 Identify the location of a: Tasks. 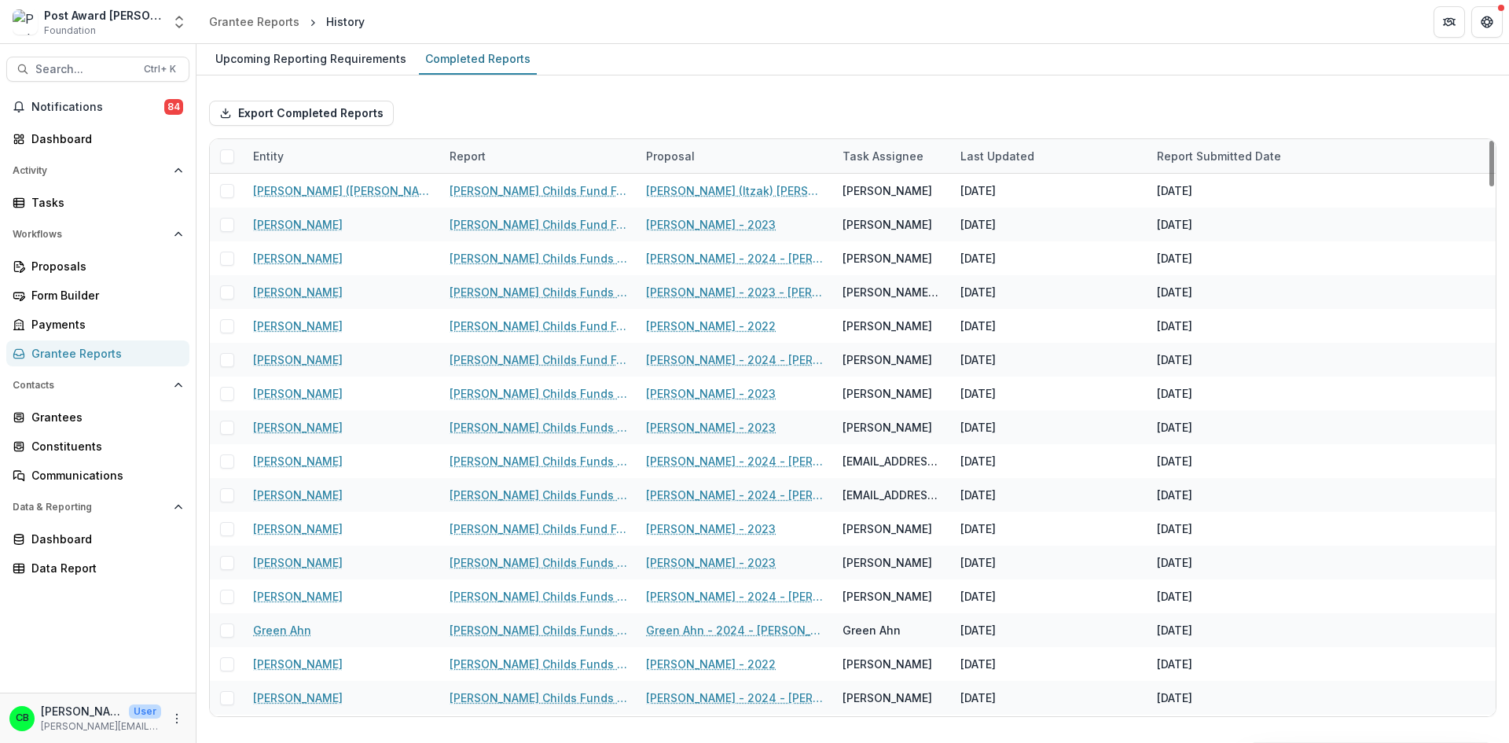
(97, 202).